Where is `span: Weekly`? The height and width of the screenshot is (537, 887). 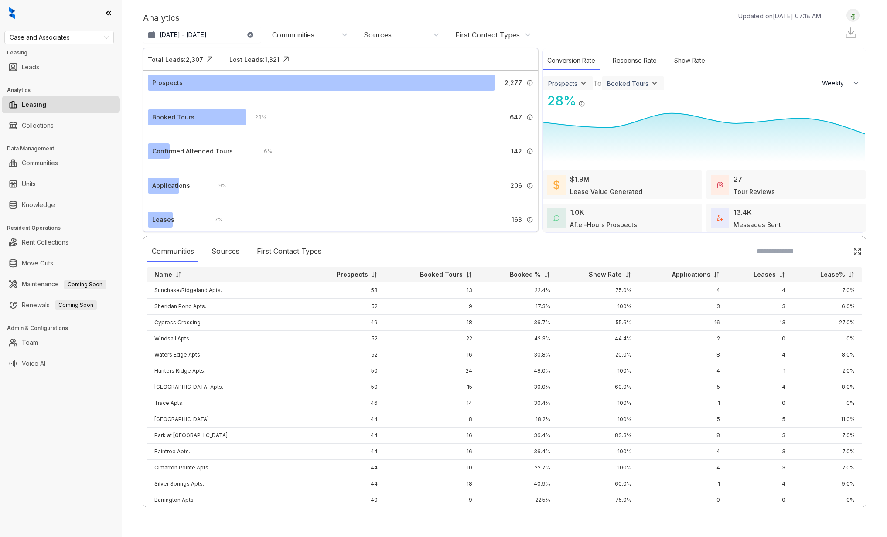
span: Weekly is located at coordinates (835, 83).